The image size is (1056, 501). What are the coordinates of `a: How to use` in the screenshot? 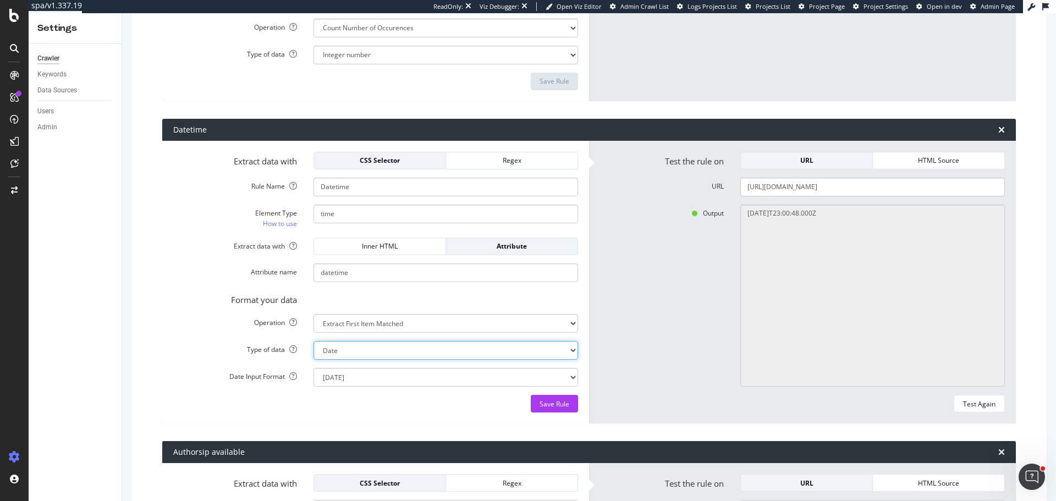 It's located at (280, 223).